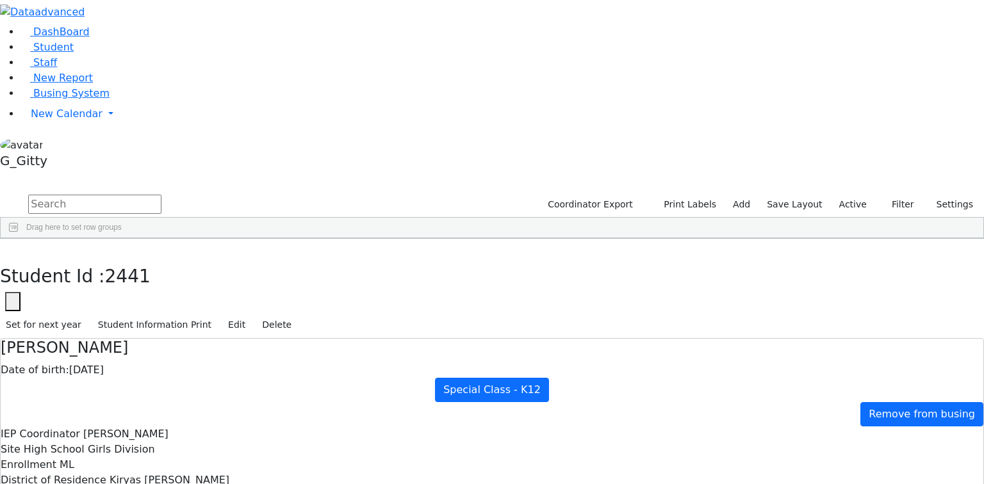 The width and height of the screenshot is (984, 484). I want to click on span: High School Girls Division, so click(89, 449).